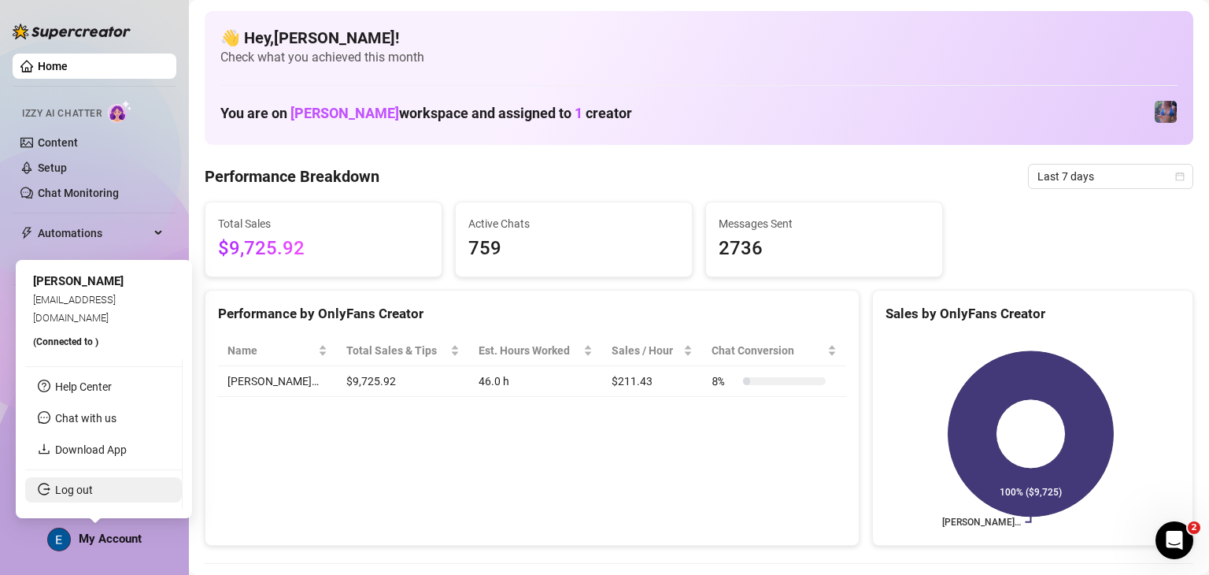  What do you see at coordinates (1033, 313) in the screenshot?
I see `div: Sales by OnlyFans Creator` at bounding box center [1033, 313].